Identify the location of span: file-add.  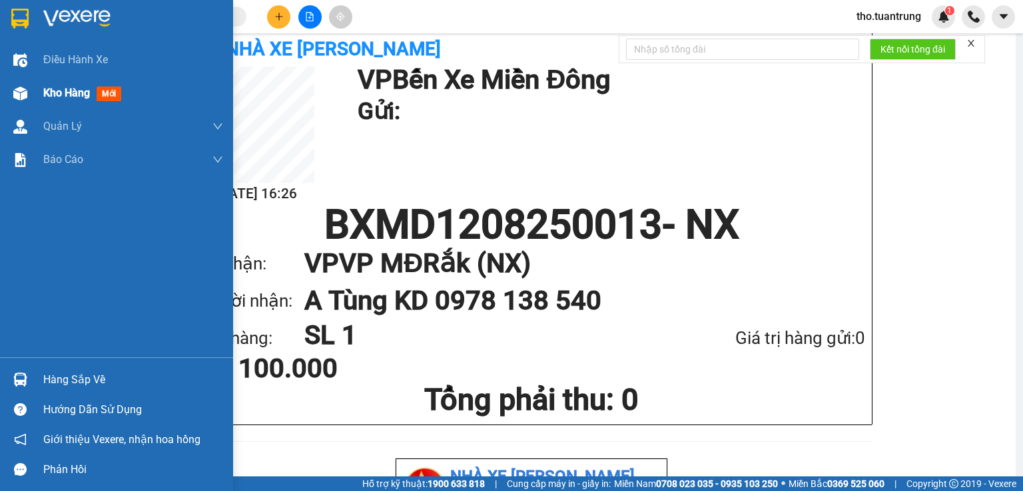
(310, 17).